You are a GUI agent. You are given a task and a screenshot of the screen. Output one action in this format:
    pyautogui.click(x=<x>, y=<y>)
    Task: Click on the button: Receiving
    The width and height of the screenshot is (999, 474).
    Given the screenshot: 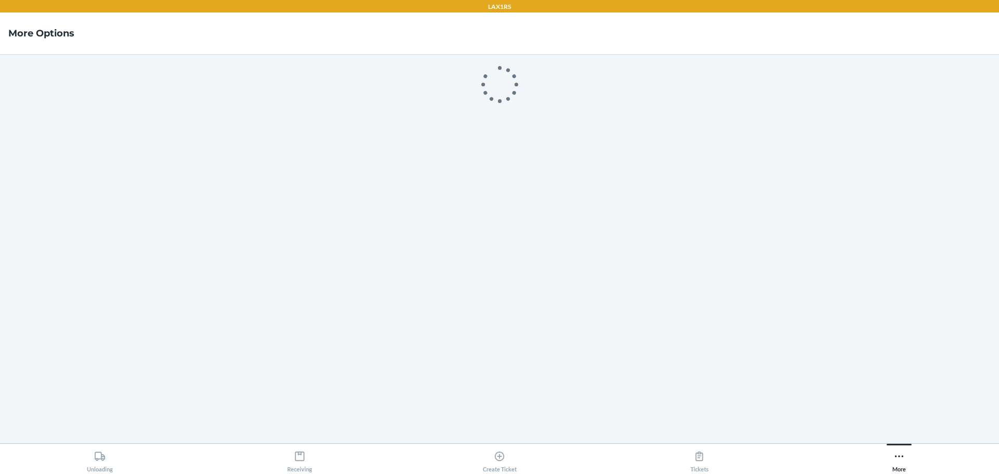 What is the action you would take?
    pyautogui.click(x=300, y=458)
    